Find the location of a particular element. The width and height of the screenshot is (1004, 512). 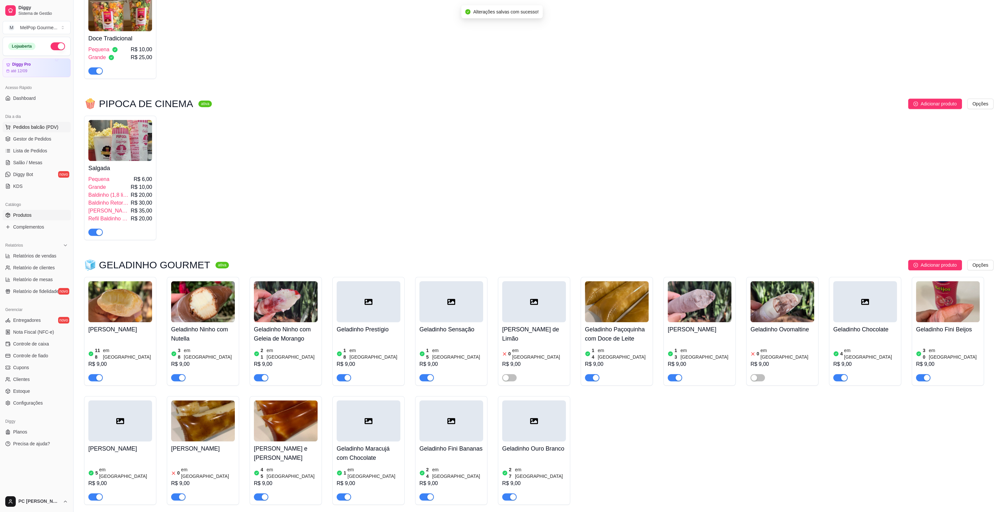

a: Relatório de clientes is located at coordinates (36, 268).